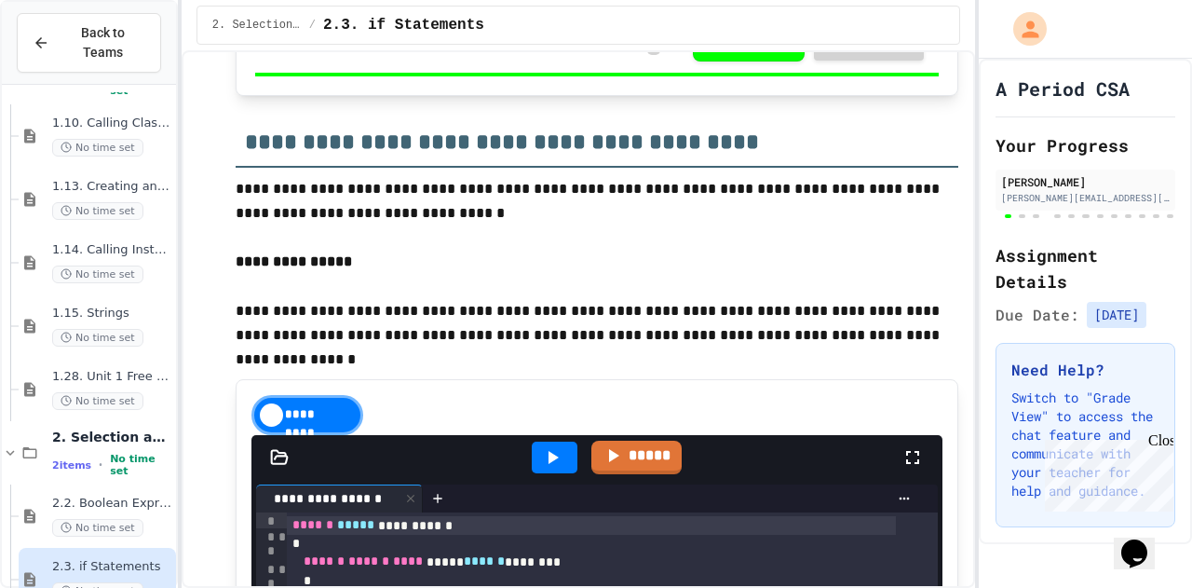 The height and width of the screenshot is (588, 1192). Describe the element at coordinates (1023, 29) in the screenshot. I see `div: My Account` at that location.